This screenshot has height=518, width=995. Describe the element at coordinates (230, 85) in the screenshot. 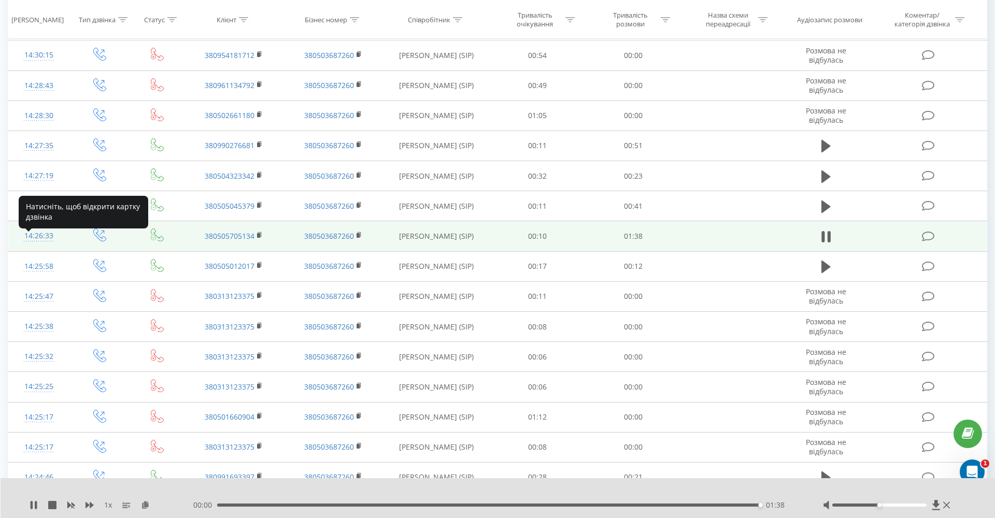

I see `a: 380961134792` at that location.